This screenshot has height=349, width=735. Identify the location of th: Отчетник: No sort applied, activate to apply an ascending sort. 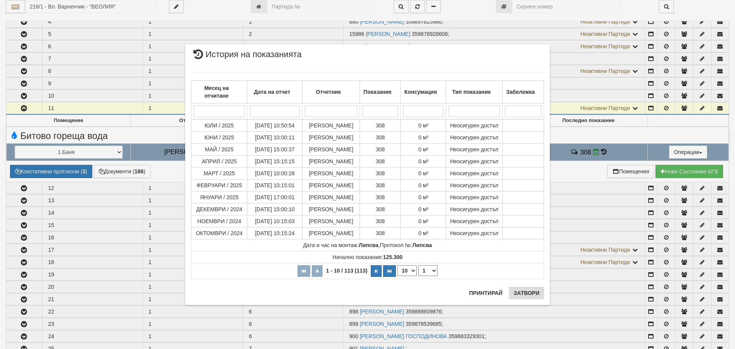
(331, 92).